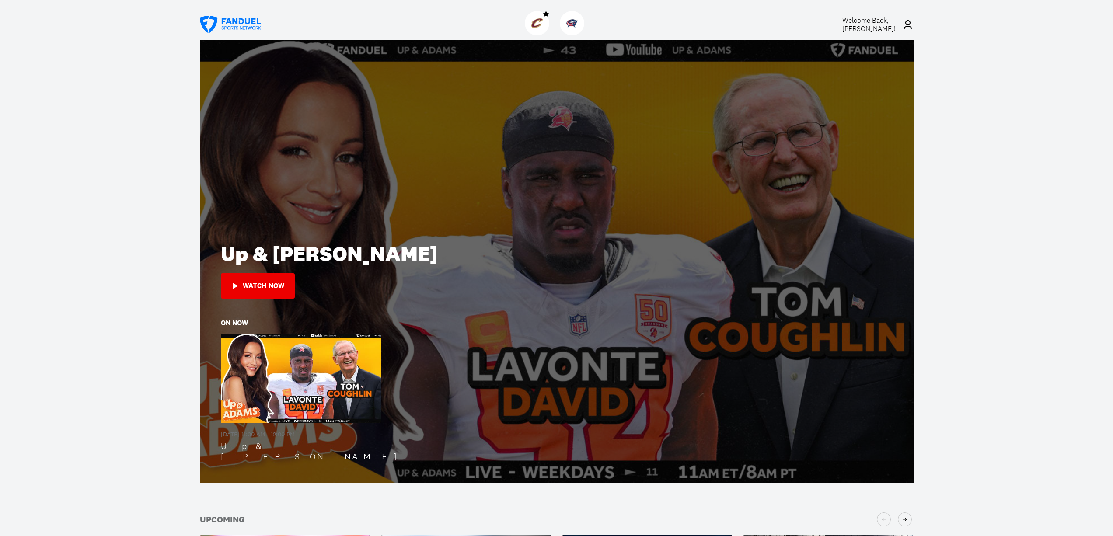  Describe the element at coordinates (574, 33) in the screenshot. I see `a: Blue JacketsBlue Jackets` at that location.